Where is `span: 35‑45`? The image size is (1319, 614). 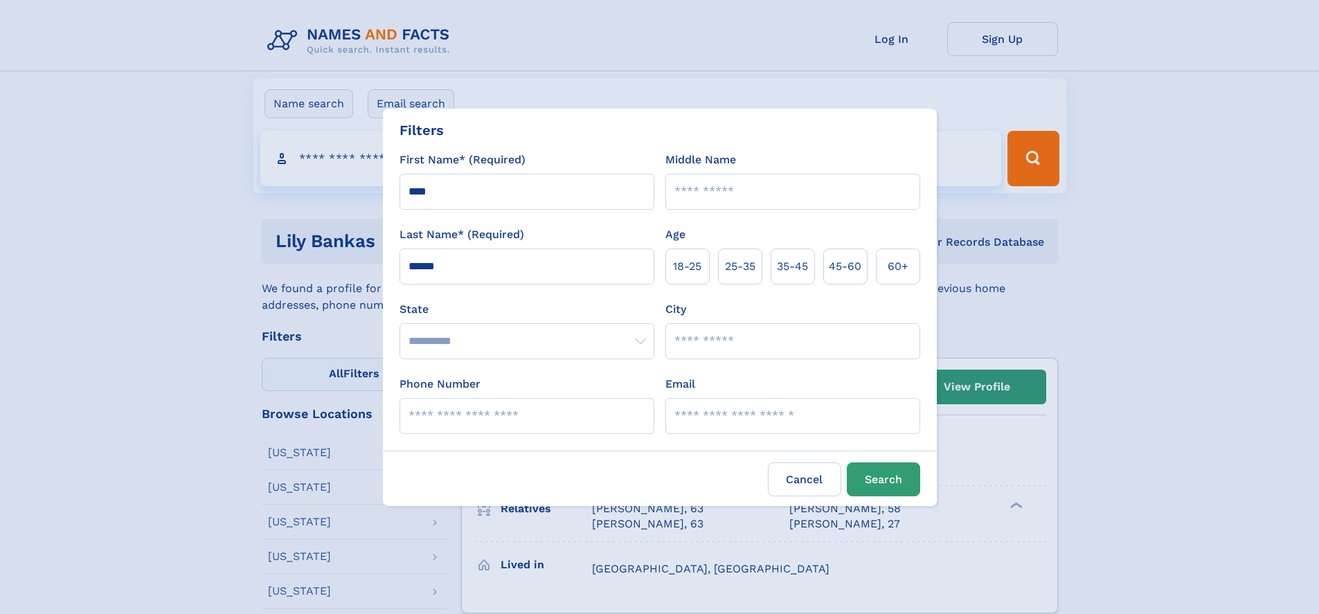 span: 35‑45 is located at coordinates (792, 266).